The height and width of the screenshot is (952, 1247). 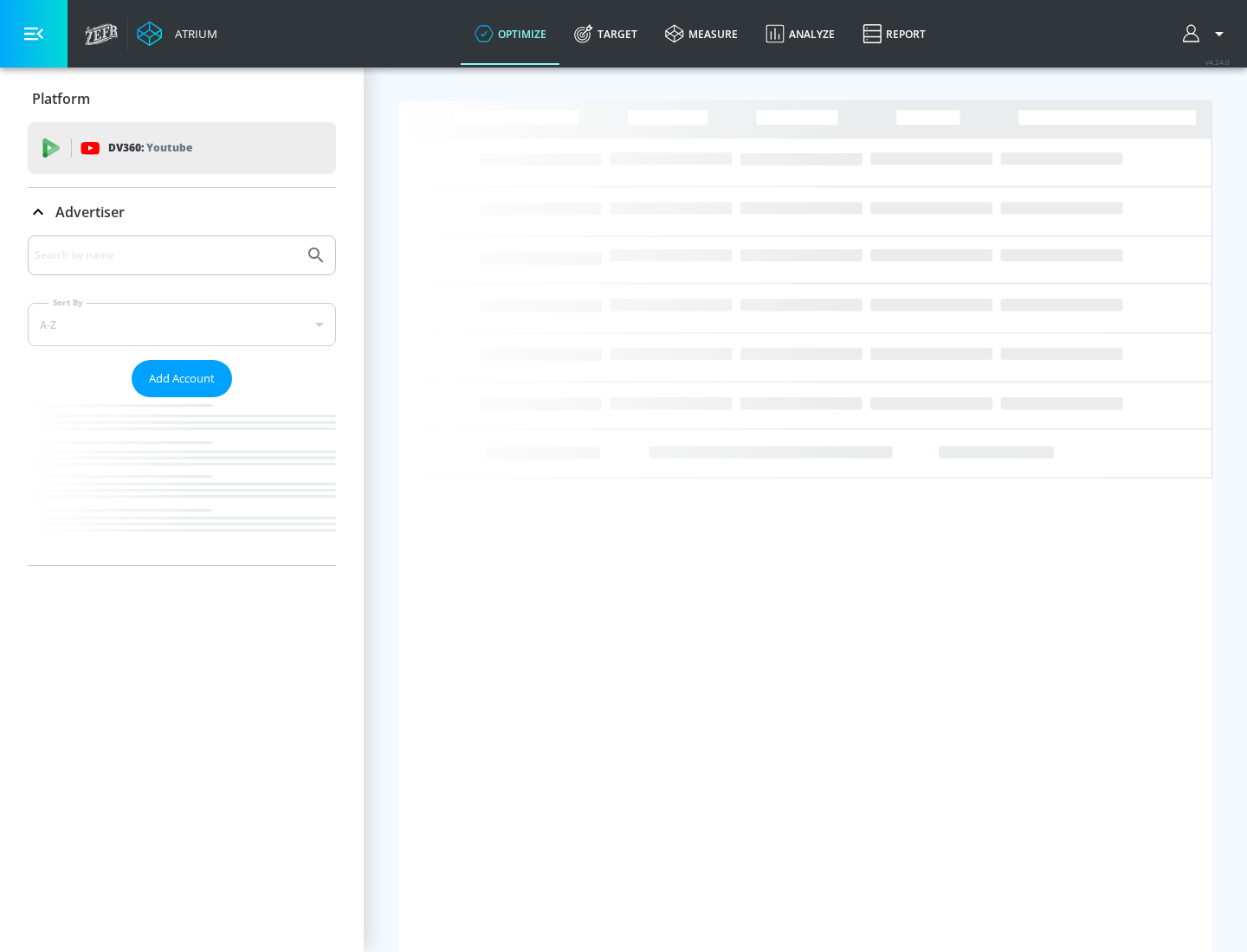 What do you see at coordinates (169, 147) in the screenshot?
I see `p: Youtube` at bounding box center [169, 147].